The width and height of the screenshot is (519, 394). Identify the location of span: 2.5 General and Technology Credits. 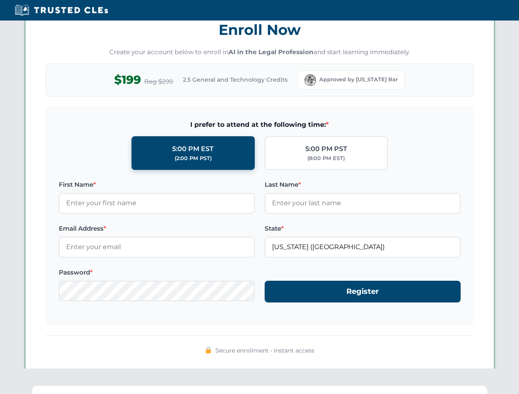
(235, 80).